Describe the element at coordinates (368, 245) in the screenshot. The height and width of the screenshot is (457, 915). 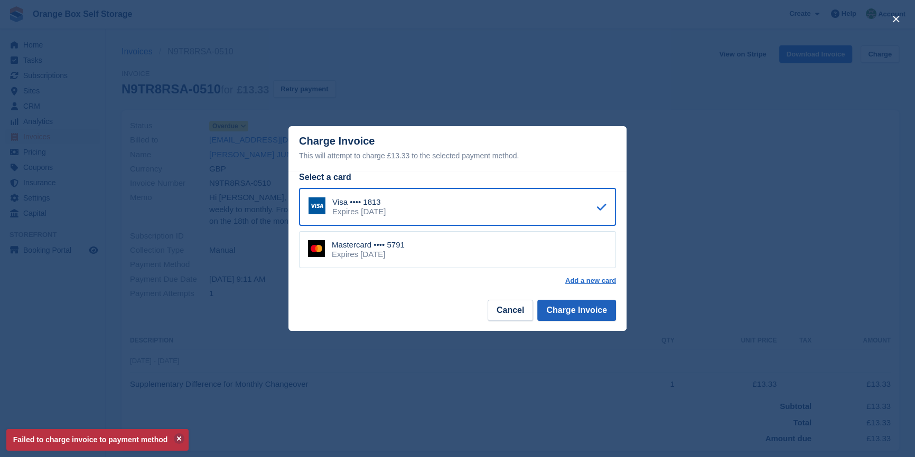
I see `div: Mastercard •••• 5791` at that location.